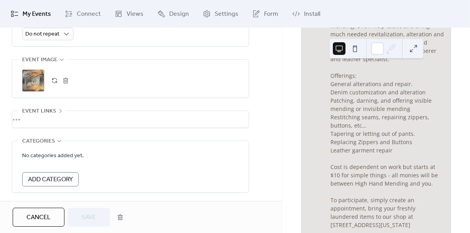 The image size is (470, 233). I want to click on span: Categories, so click(38, 142).